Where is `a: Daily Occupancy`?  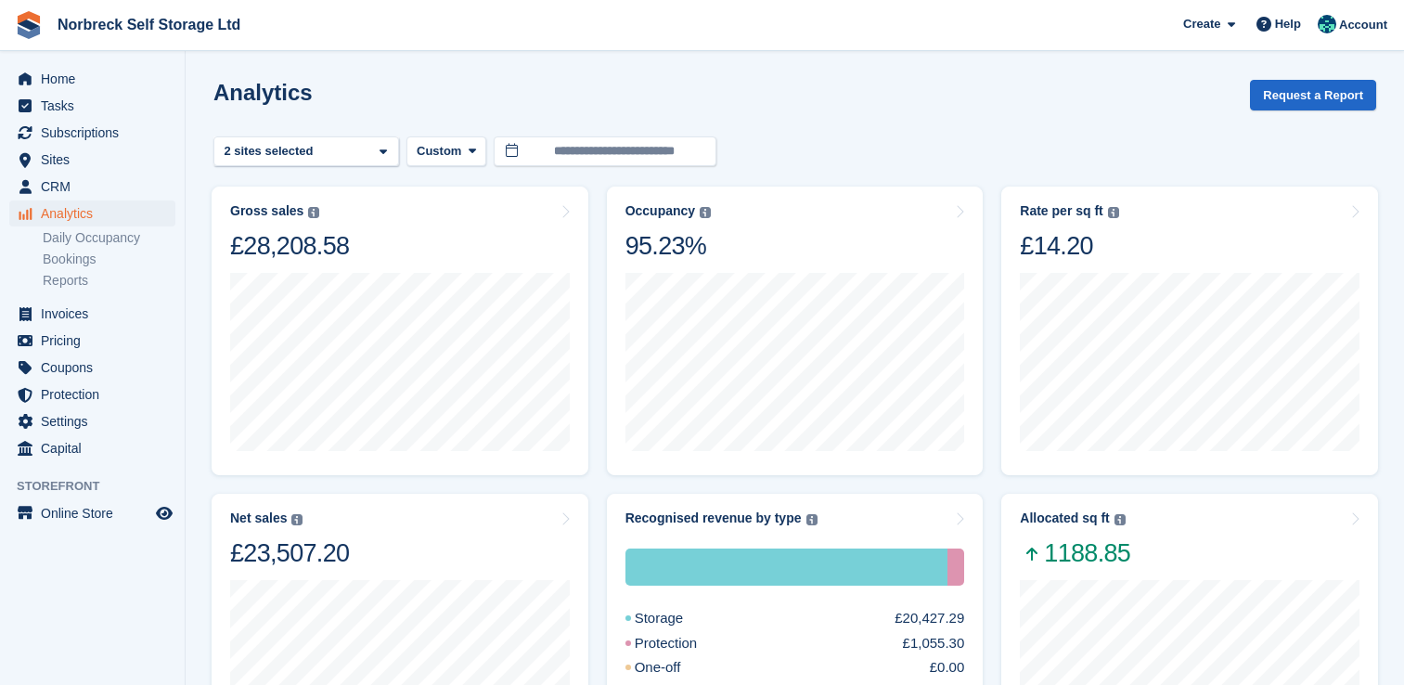
a: Daily Occupancy is located at coordinates (109, 238).